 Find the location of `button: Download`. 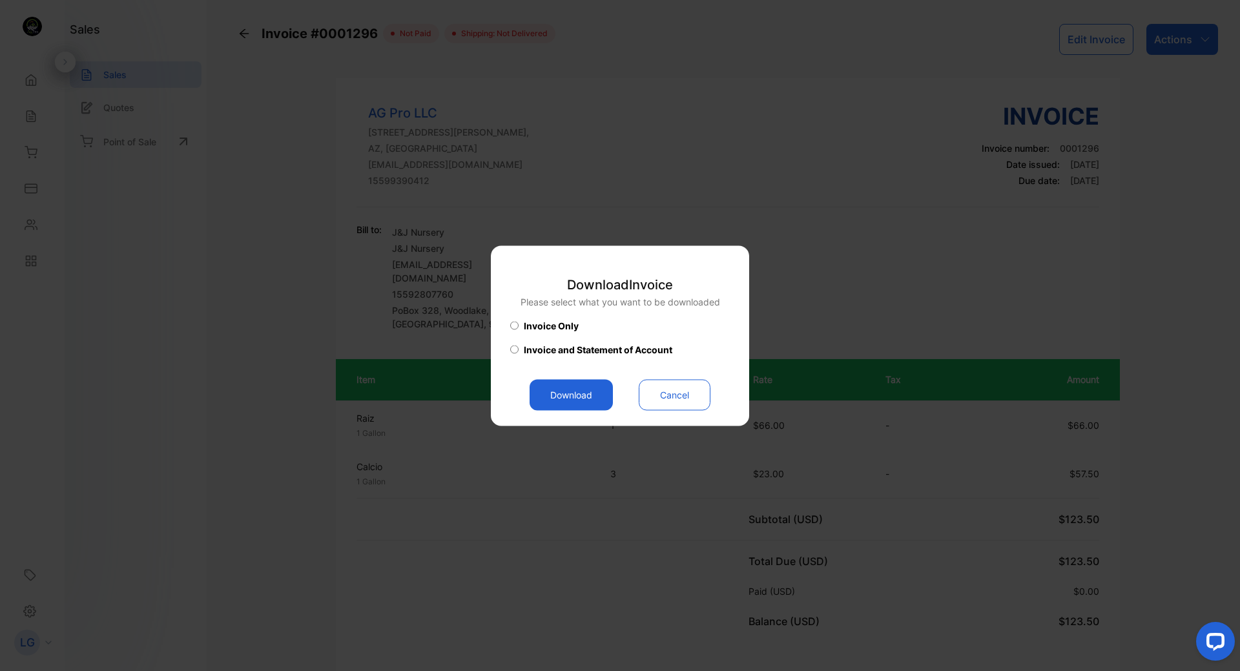

button: Download is located at coordinates (571, 395).